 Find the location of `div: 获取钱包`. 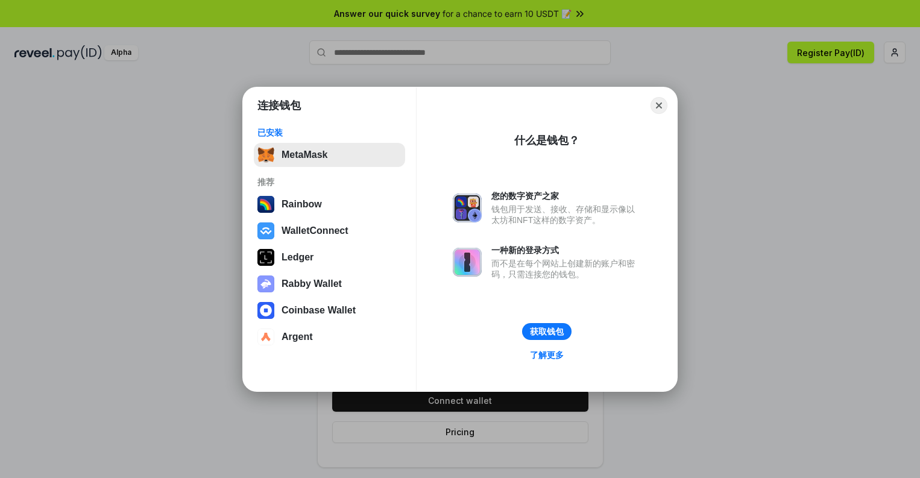

div: 获取钱包 is located at coordinates (547, 332).